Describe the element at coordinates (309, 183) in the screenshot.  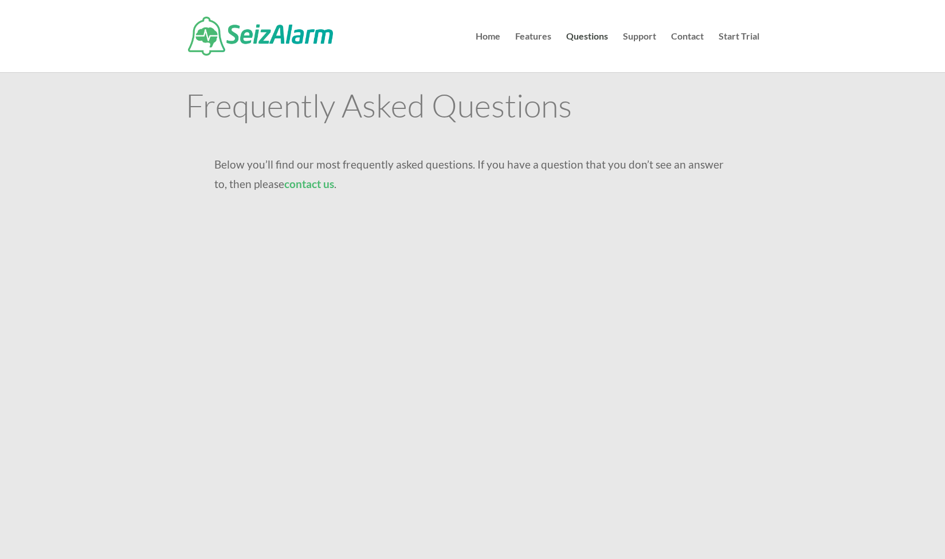
I see `a: contact us` at that location.